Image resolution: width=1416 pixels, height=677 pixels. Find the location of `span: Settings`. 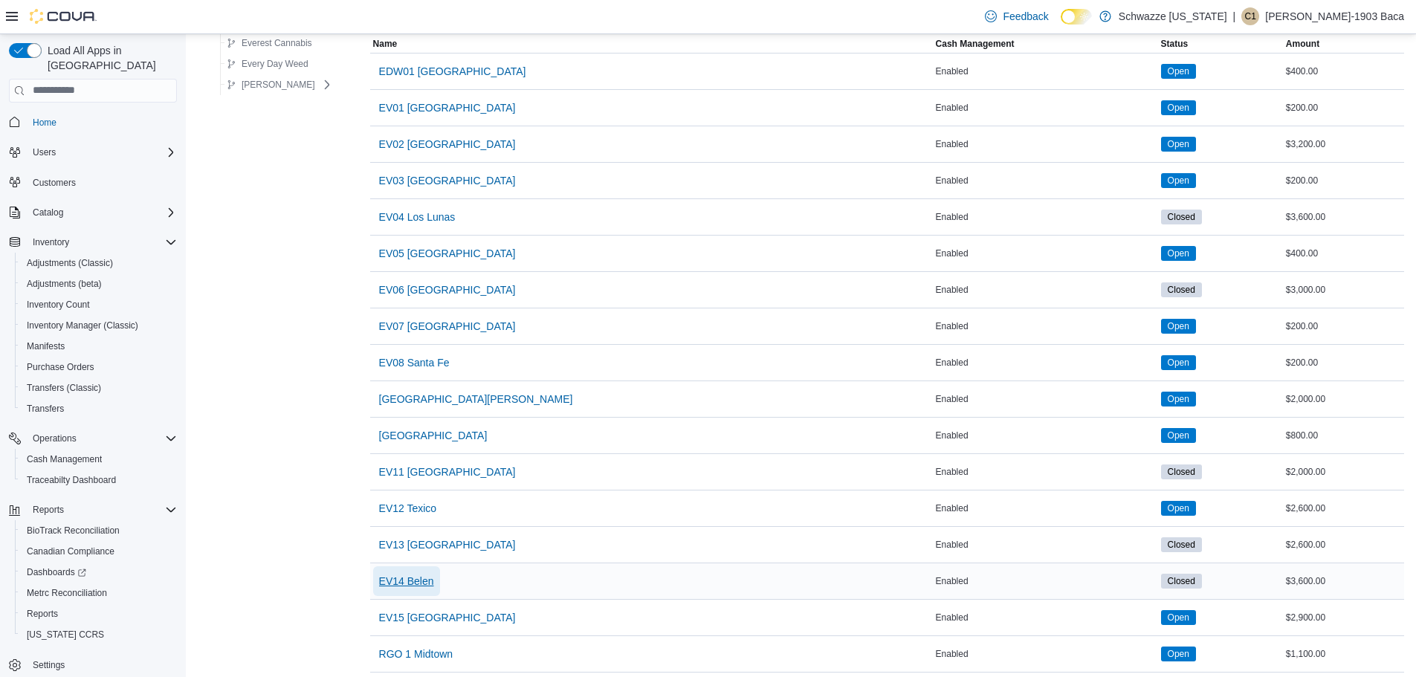

span: Settings is located at coordinates (102, 664).